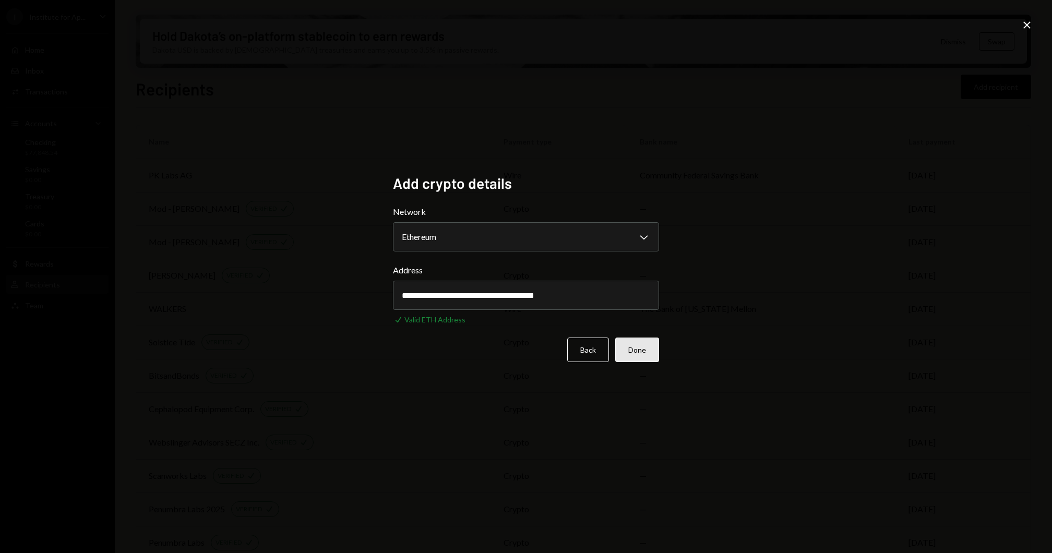  I want to click on button: Done, so click(637, 350).